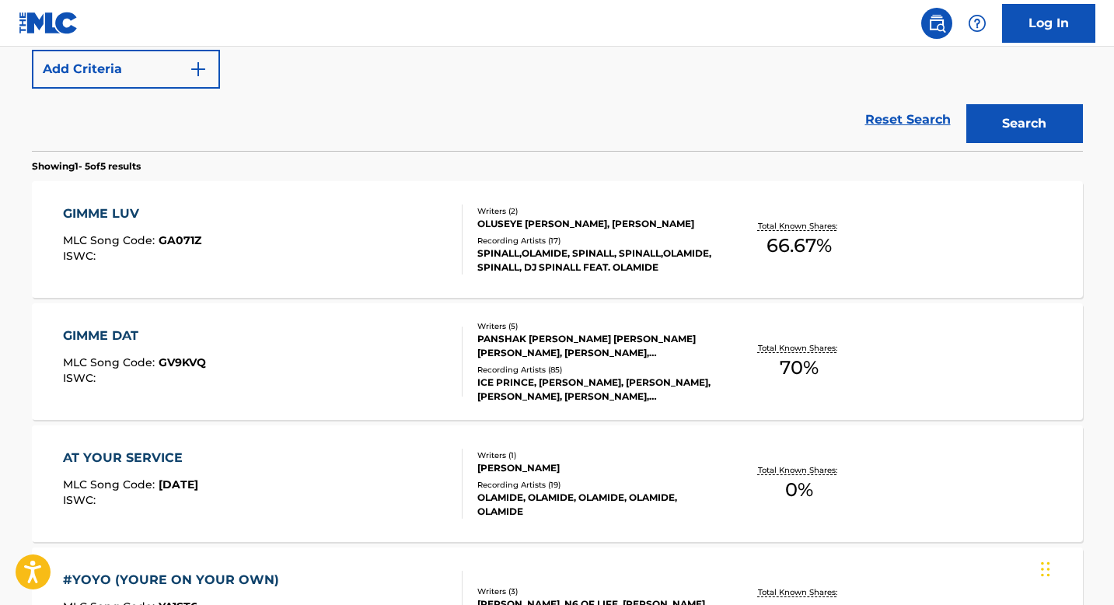  What do you see at coordinates (799, 246) in the screenshot?
I see `span: 66.67 %` at bounding box center [799, 246].